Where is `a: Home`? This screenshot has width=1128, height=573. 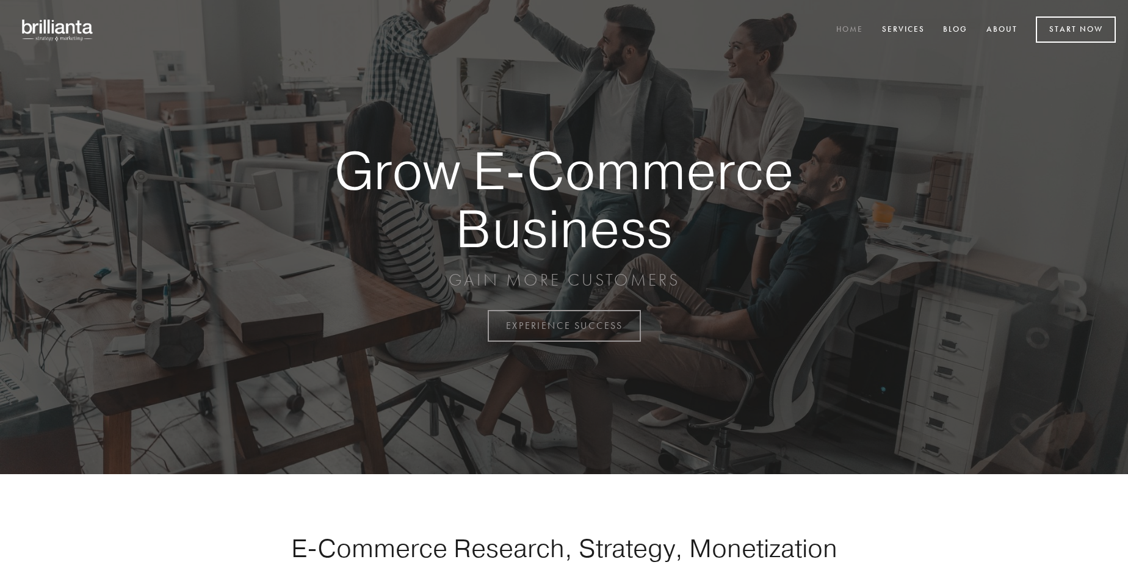 a: Home is located at coordinates (850, 30).